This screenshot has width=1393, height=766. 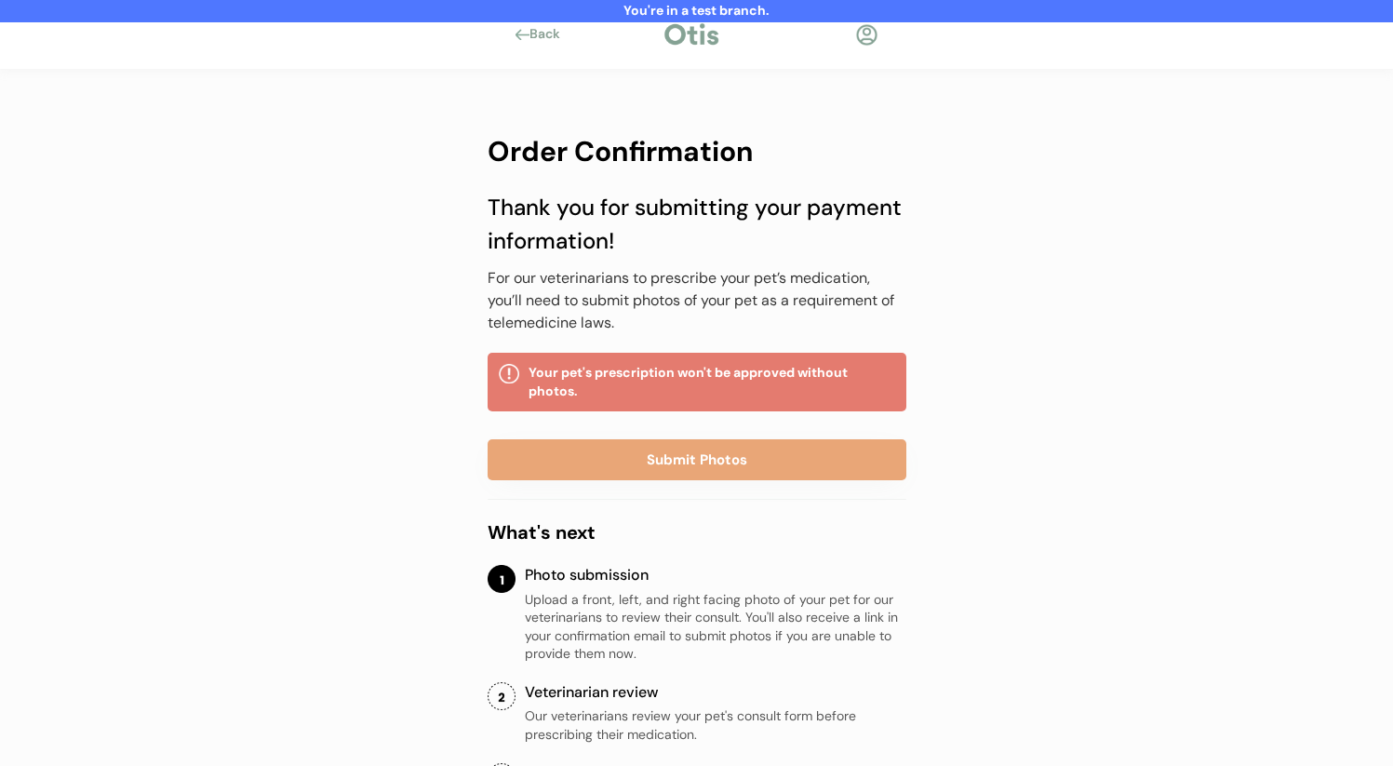 What do you see at coordinates (697, 224) in the screenshot?
I see `div: Thank you for submitting your payment information!` at bounding box center [697, 224].